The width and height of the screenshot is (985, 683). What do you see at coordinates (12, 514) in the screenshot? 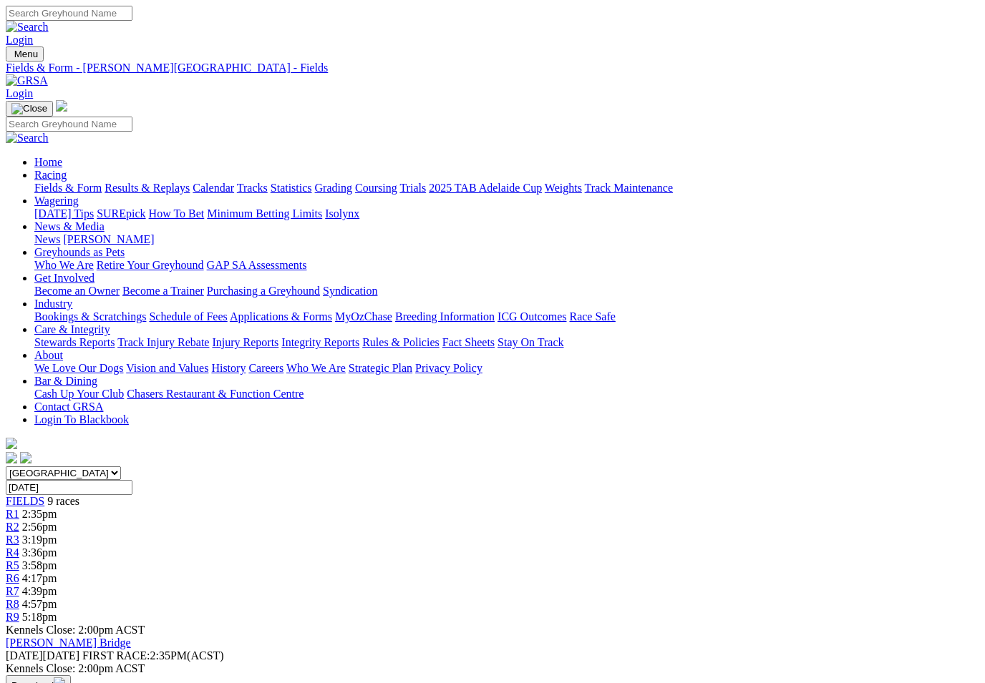
I see `a: R1` at bounding box center [12, 514].